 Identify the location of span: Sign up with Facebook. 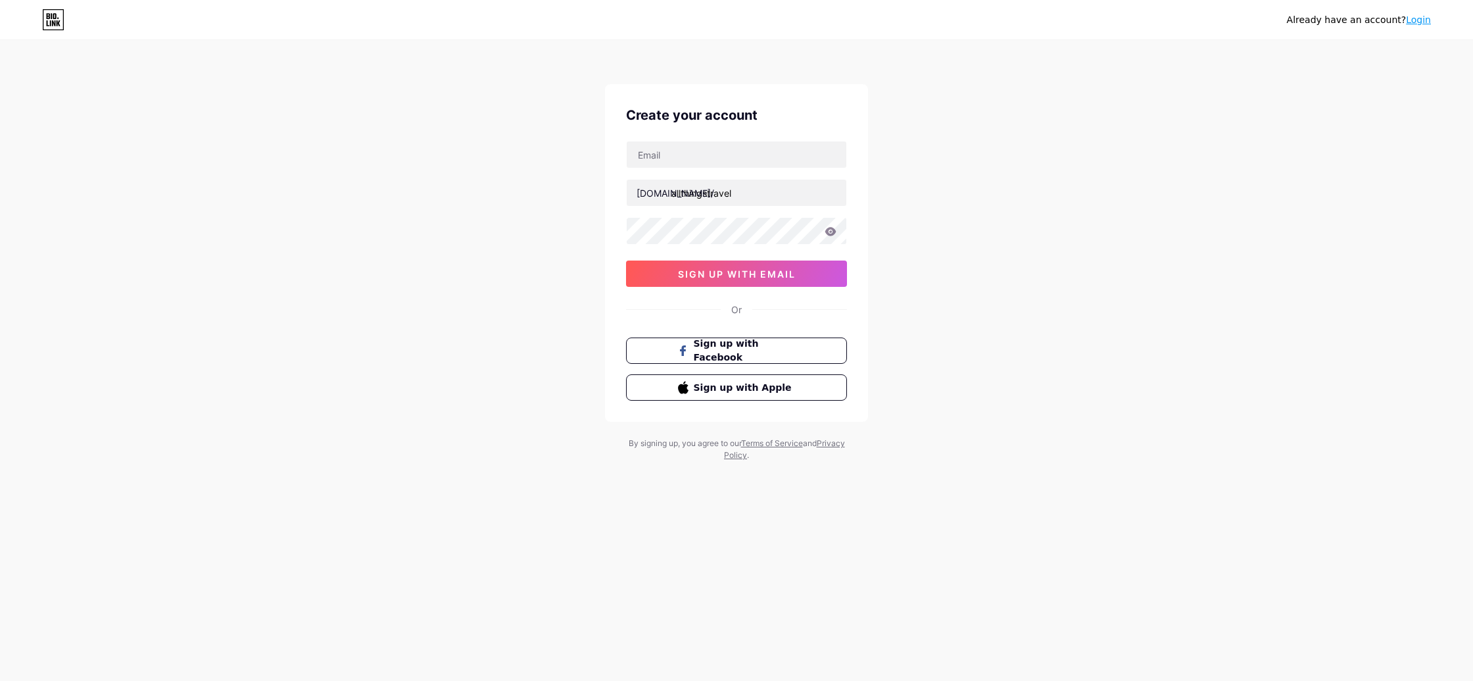
(744, 350).